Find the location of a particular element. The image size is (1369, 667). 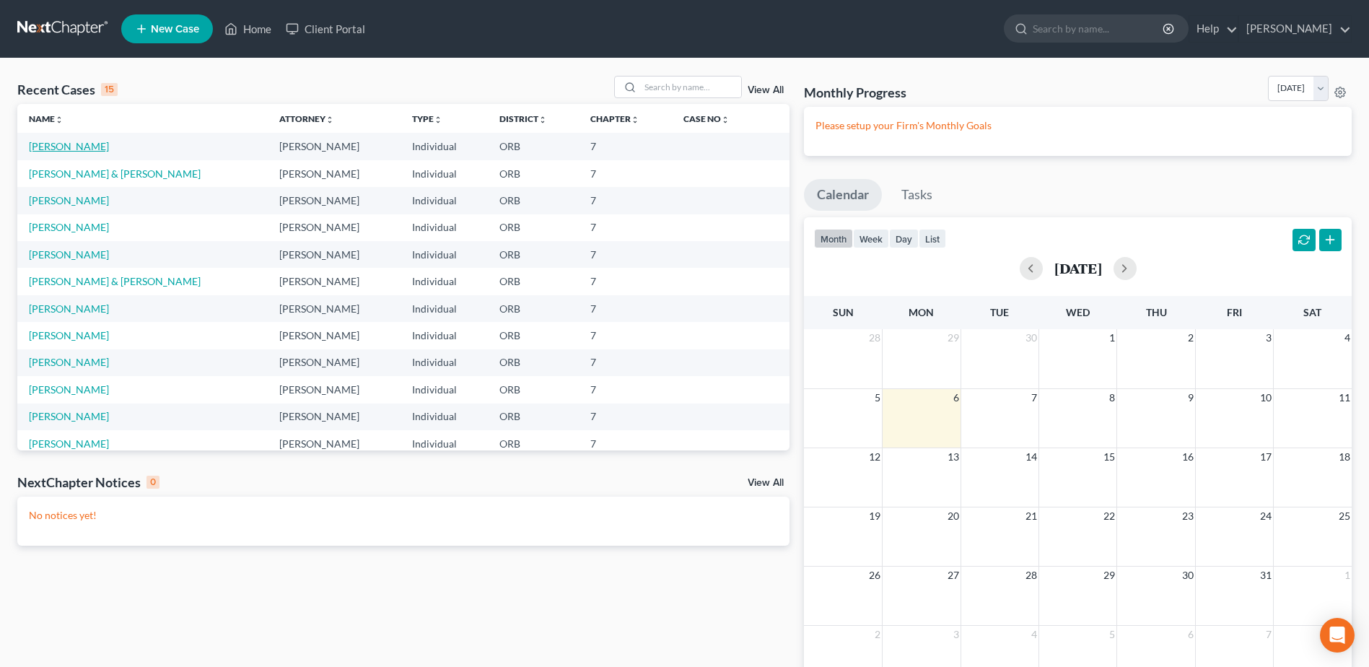

i: unfold_more is located at coordinates (543, 120).